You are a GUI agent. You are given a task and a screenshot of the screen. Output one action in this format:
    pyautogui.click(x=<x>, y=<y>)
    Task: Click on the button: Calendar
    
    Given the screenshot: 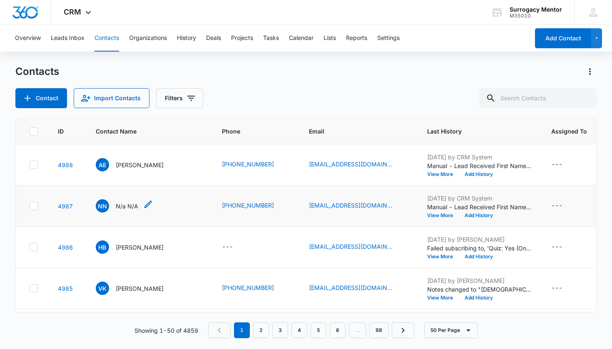 What is the action you would take?
    pyautogui.click(x=301, y=38)
    